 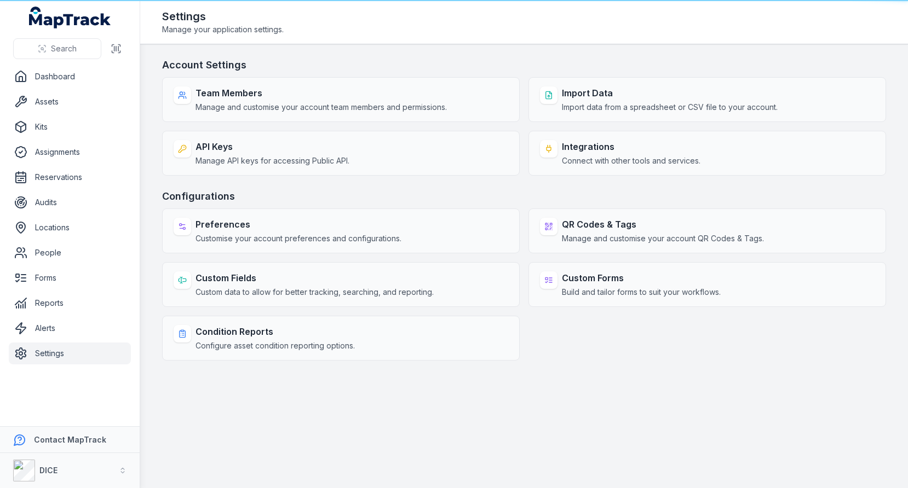 What do you see at coordinates (223, 30) in the screenshot?
I see `span: Manage your application settings.` at bounding box center [223, 30].